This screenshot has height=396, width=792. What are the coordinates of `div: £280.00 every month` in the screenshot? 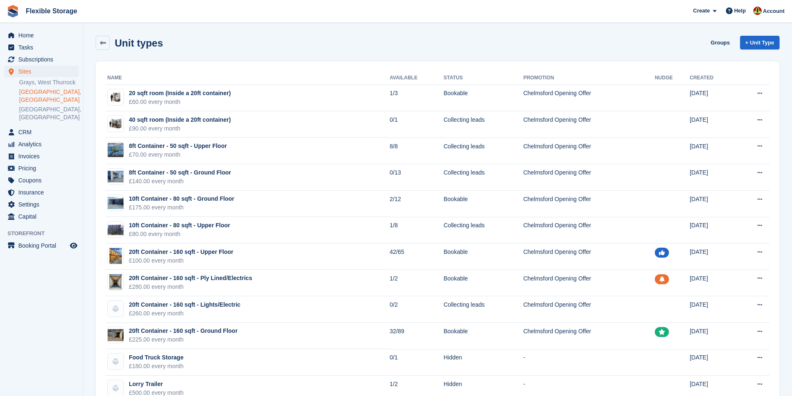 It's located at (190, 287).